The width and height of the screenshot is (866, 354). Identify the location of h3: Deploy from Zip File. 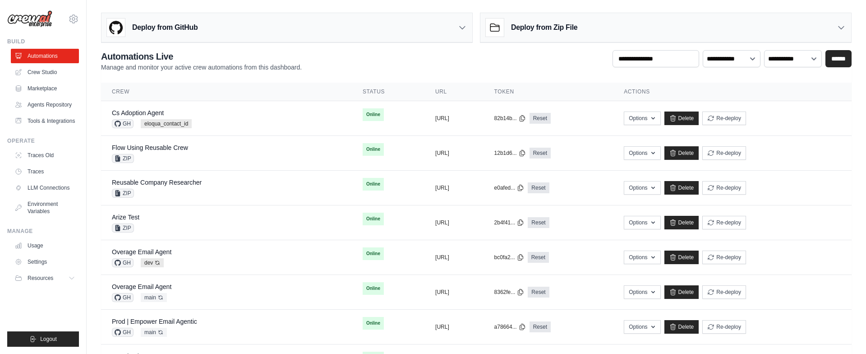
(544, 28).